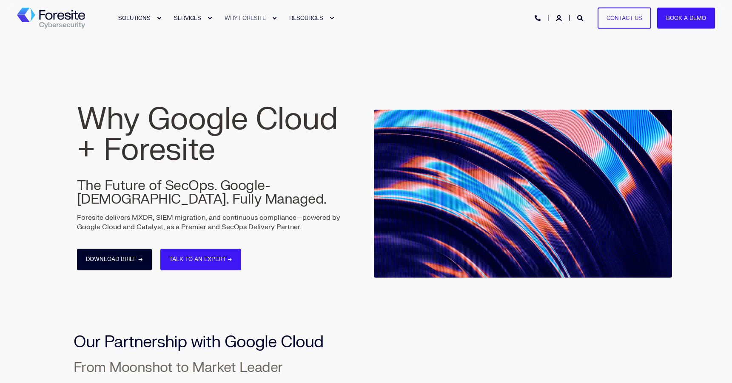  What do you see at coordinates (209, 222) in the screenshot?
I see `p: Foresite delivers MXDR, SIEM migration, and continuous compliance—powered by Google Cloud and Cat...` at bounding box center [209, 222].